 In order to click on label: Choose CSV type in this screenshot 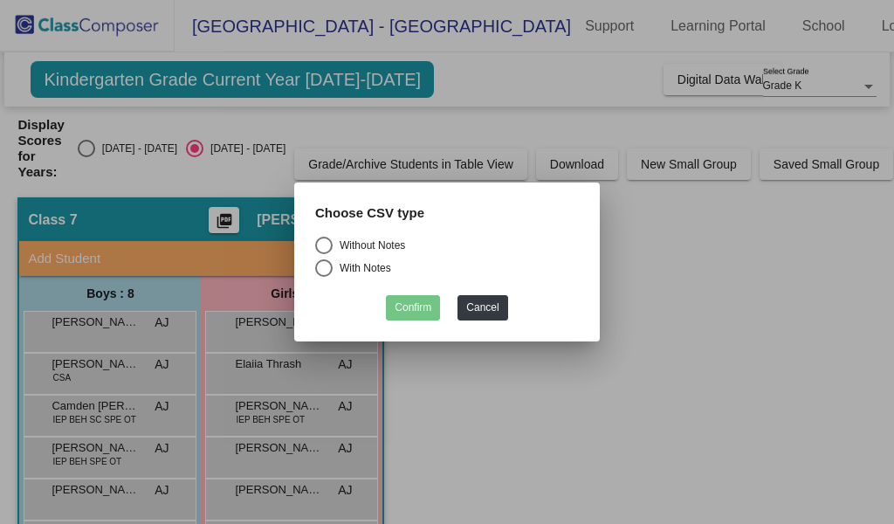, I will do `click(369, 213)`.